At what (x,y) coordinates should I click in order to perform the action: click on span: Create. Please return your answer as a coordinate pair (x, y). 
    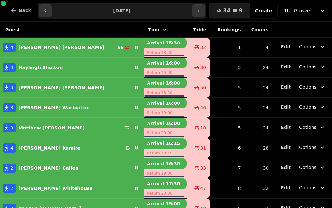
    Looking at the image, I should click on (264, 11).